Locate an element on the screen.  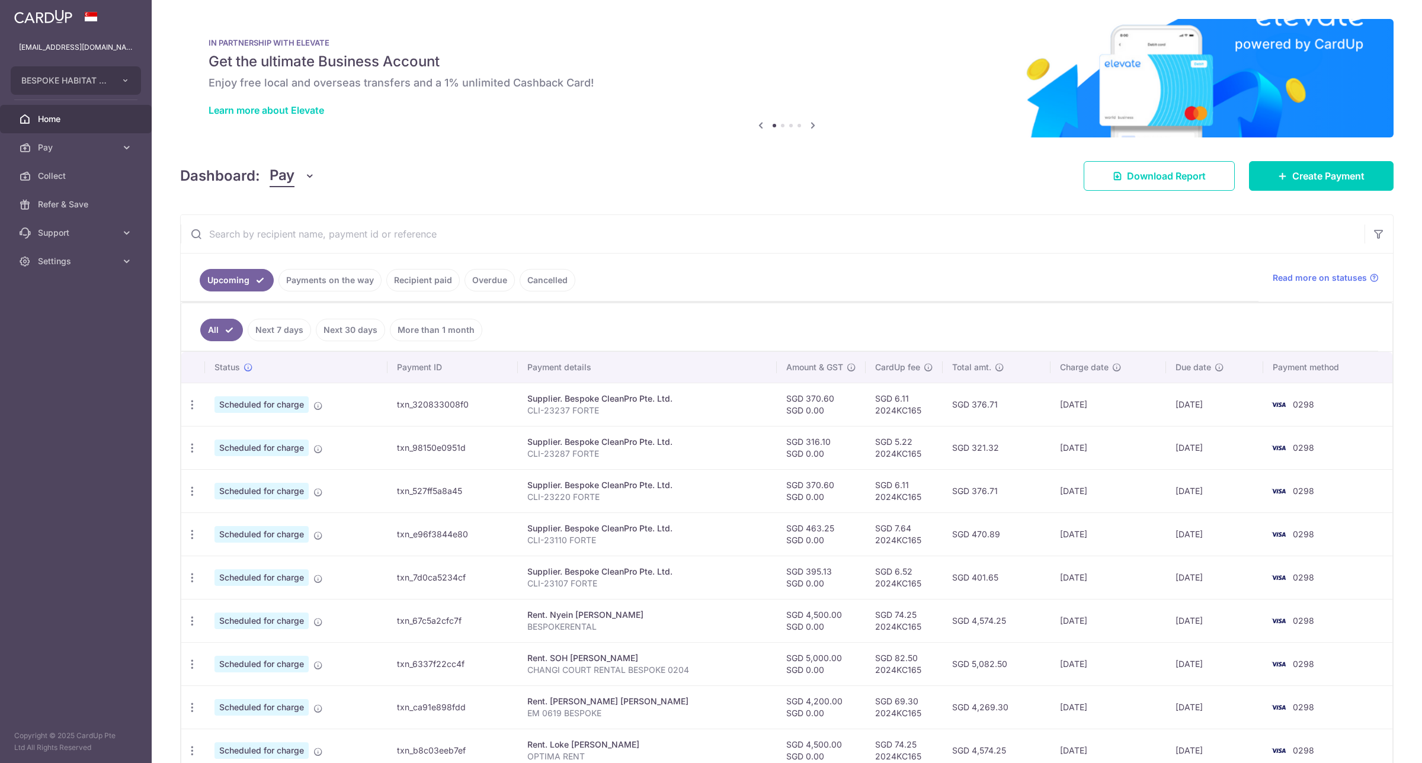
p: BESPOKERENTAL is located at coordinates (647, 627).